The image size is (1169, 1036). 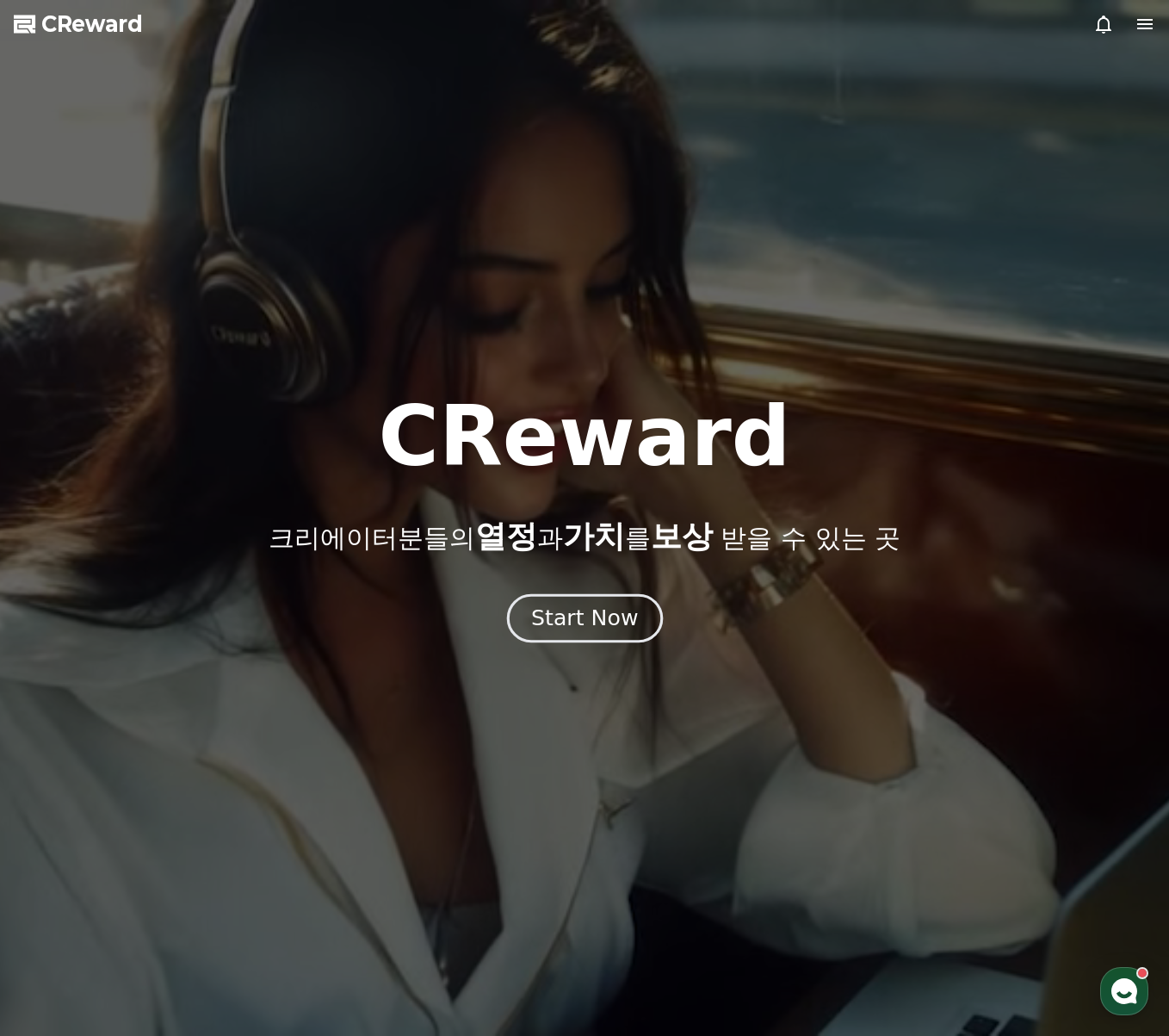 What do you see at coordinates (59, 578) in the screenshot?
I see `span: 홈` at bounding box center [59, 578].